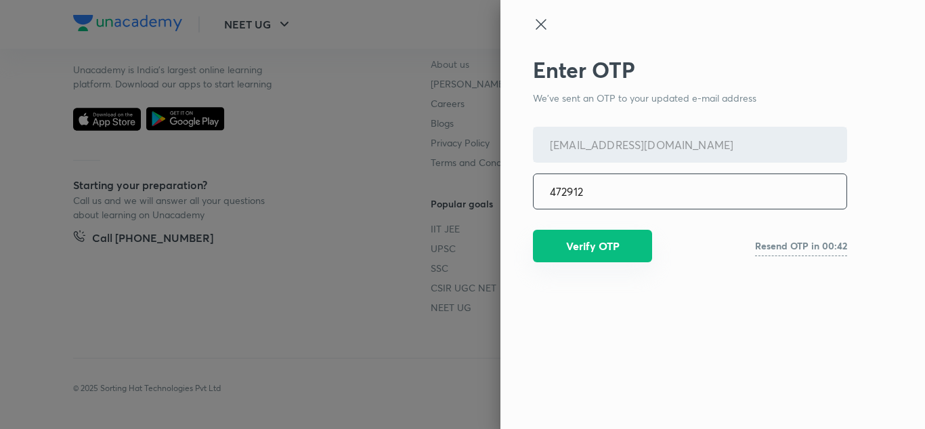 This screenshot has width=925, height=429. Describe the element at coordinates (801, 245) in the screenshot. I see `h6: Resend OTP in 00:42` at that location.